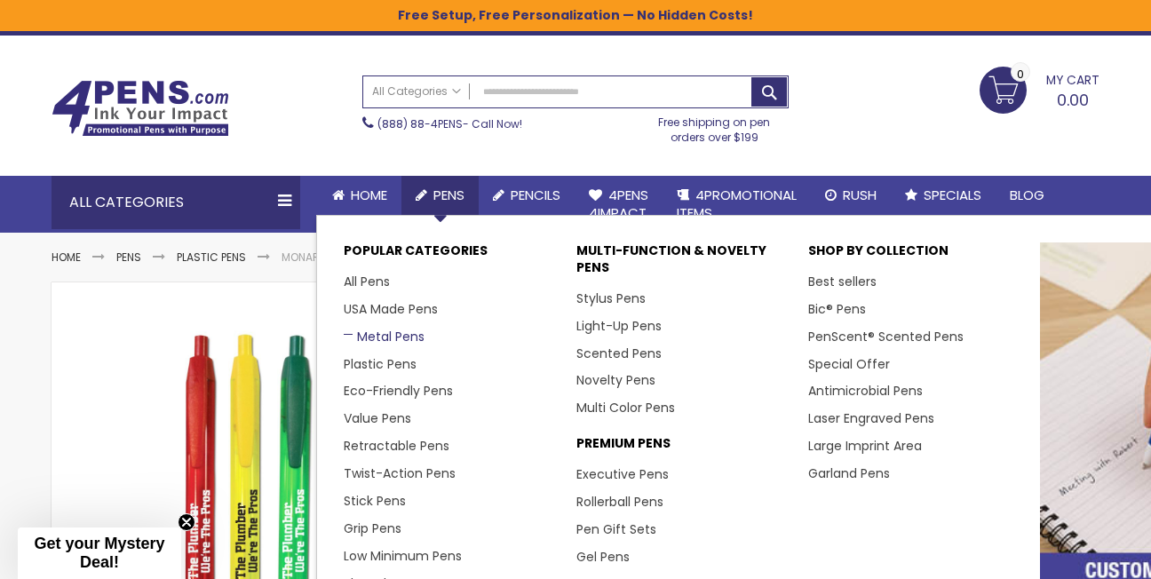  Describe the element at coordinates (449, 123) in the screenshot. I see `span: - Call Now!` at that location.